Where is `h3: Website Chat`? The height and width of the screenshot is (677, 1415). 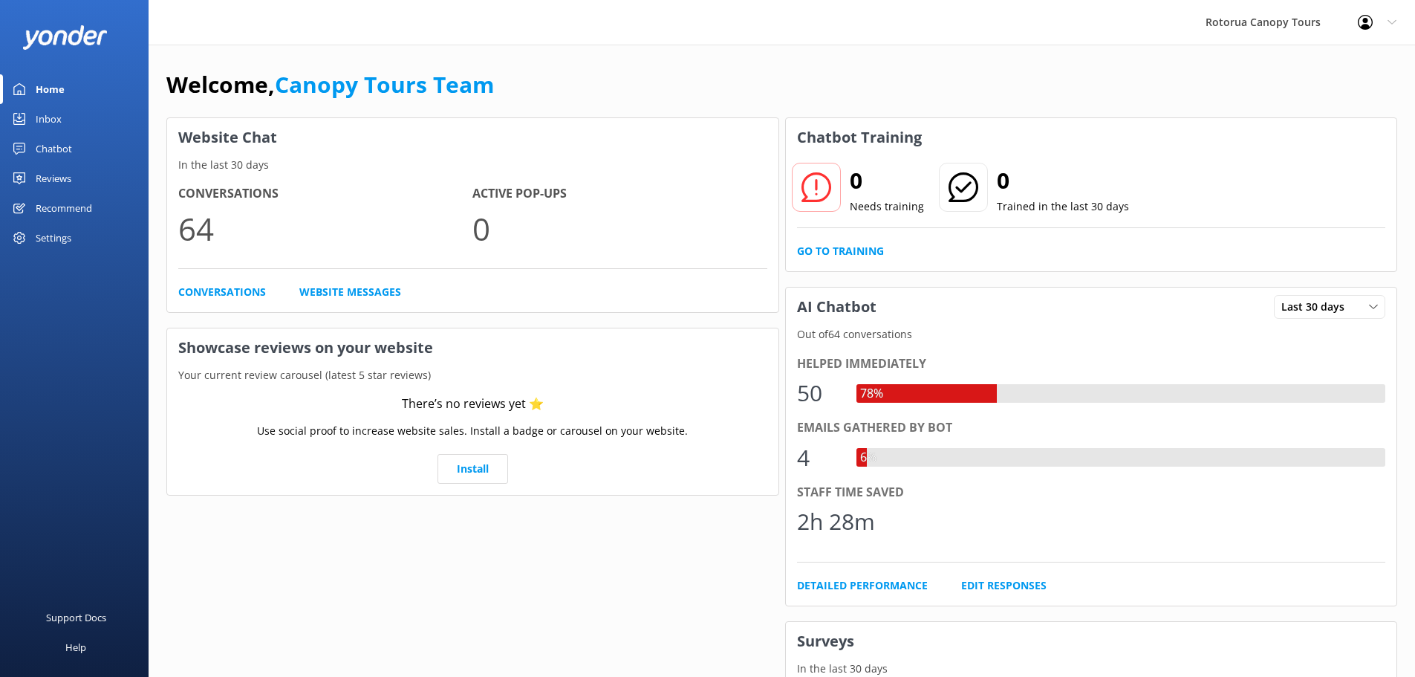
h3: Website Chat is located at coordinates (473, 137).